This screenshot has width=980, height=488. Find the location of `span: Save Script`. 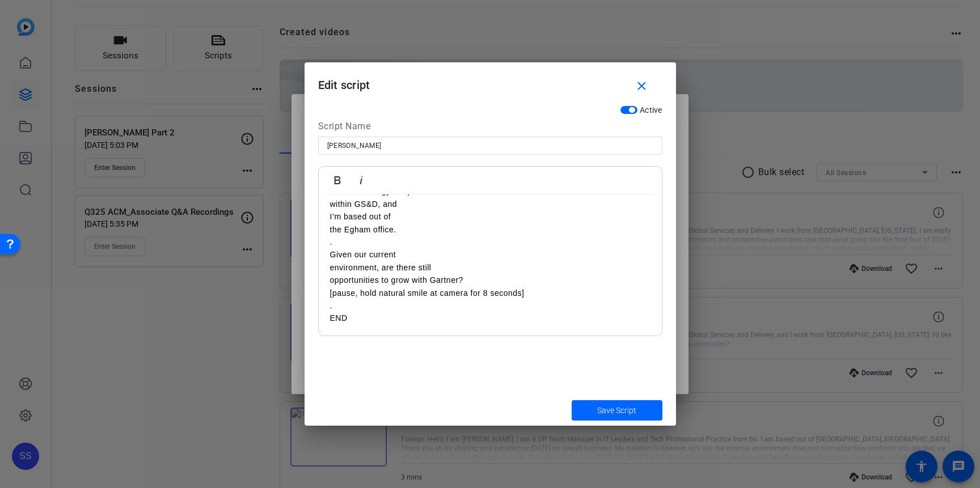

span: Save Script is located at coordinates (616, 410).